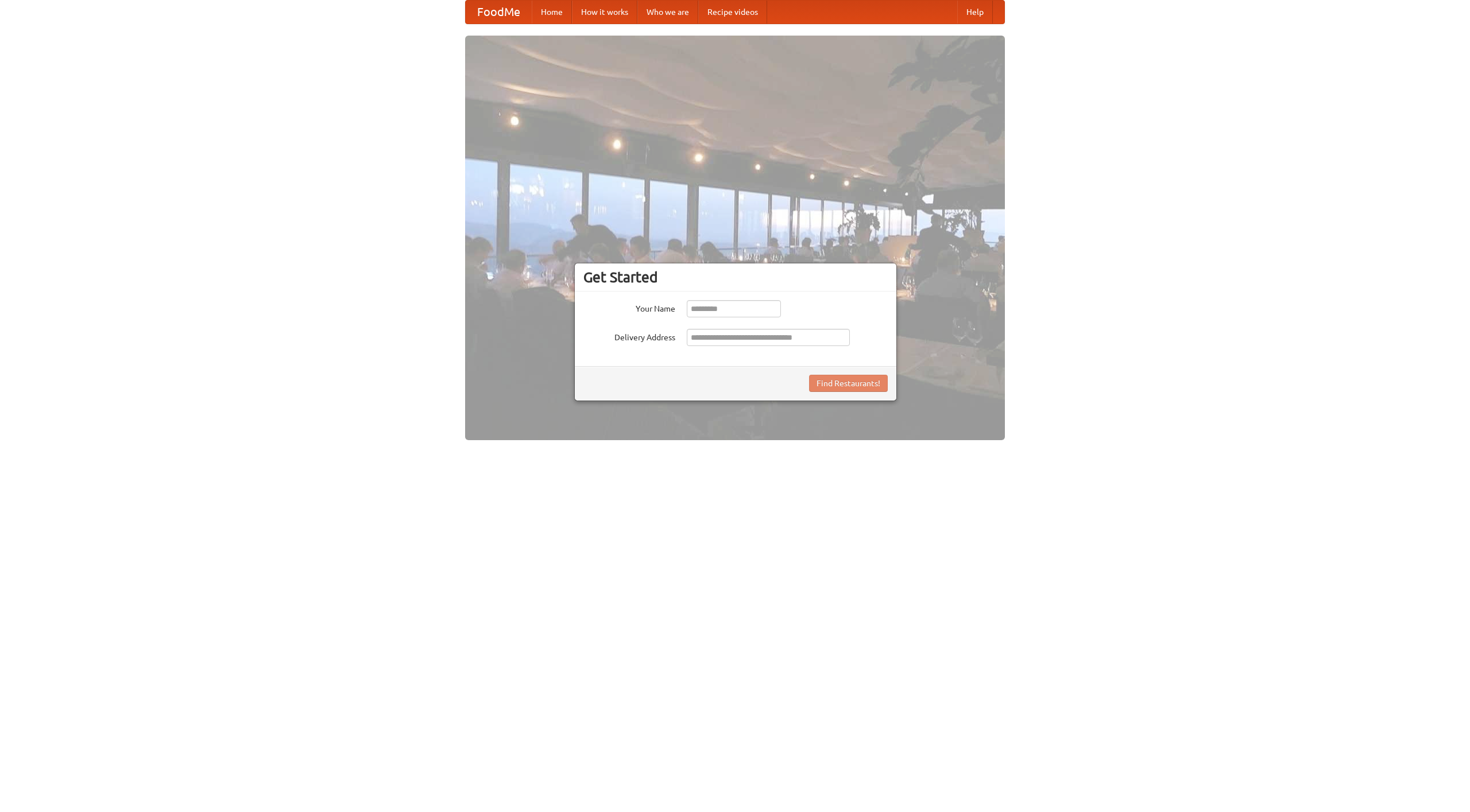  I want to click on a: Home, so click(552, 12).